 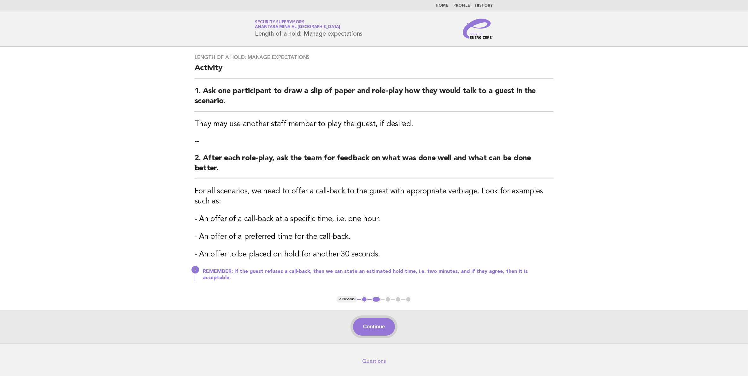 I want to click on h3: They may use another staff member to play the guest, if desired., so click(x=374, y=124).